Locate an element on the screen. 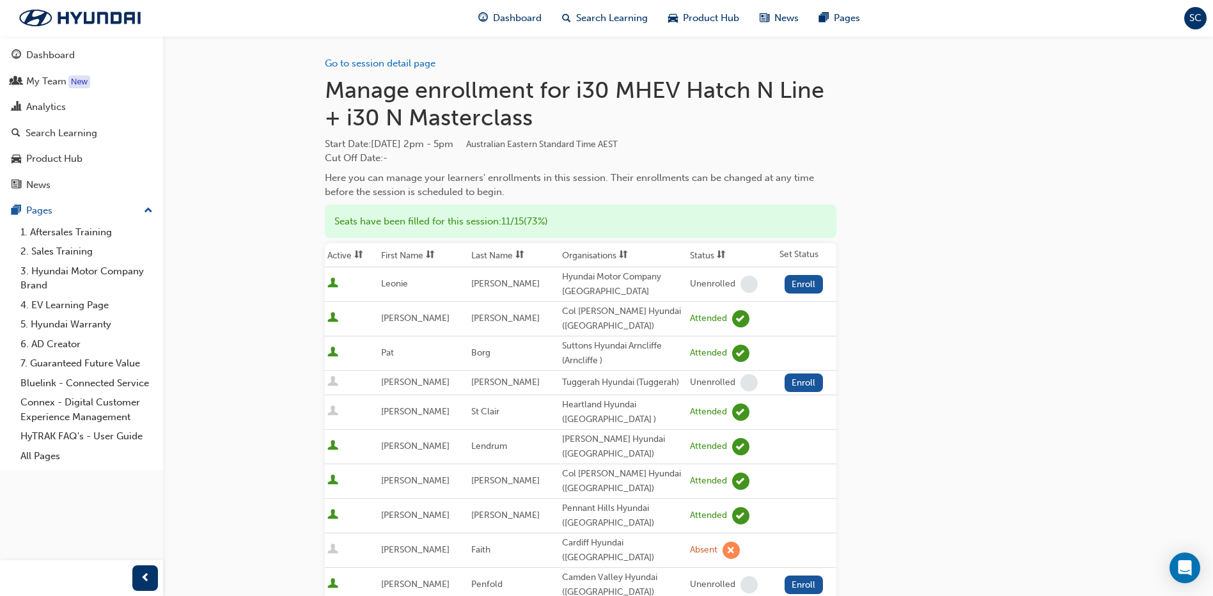 This screenshot has width=1213, height=596. button: SC is located at coordinates (1195, 18).